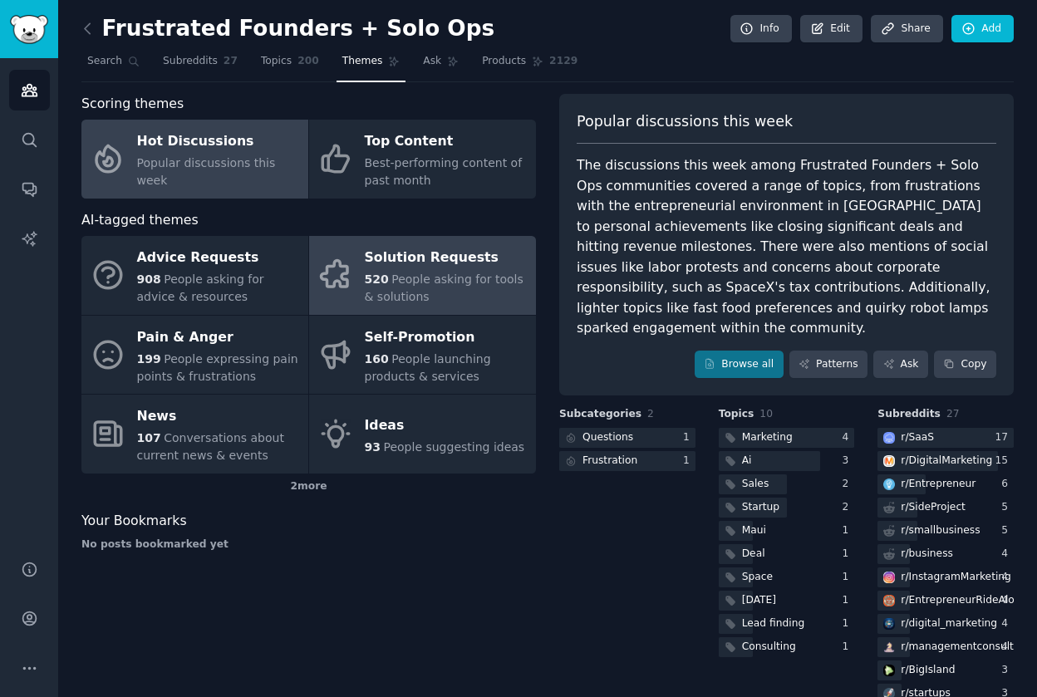 The width and height of the screenshot is (1037, 697). Describe the element at coordinates (953, 414) in the screenshot. I see `span: 27` at that location.